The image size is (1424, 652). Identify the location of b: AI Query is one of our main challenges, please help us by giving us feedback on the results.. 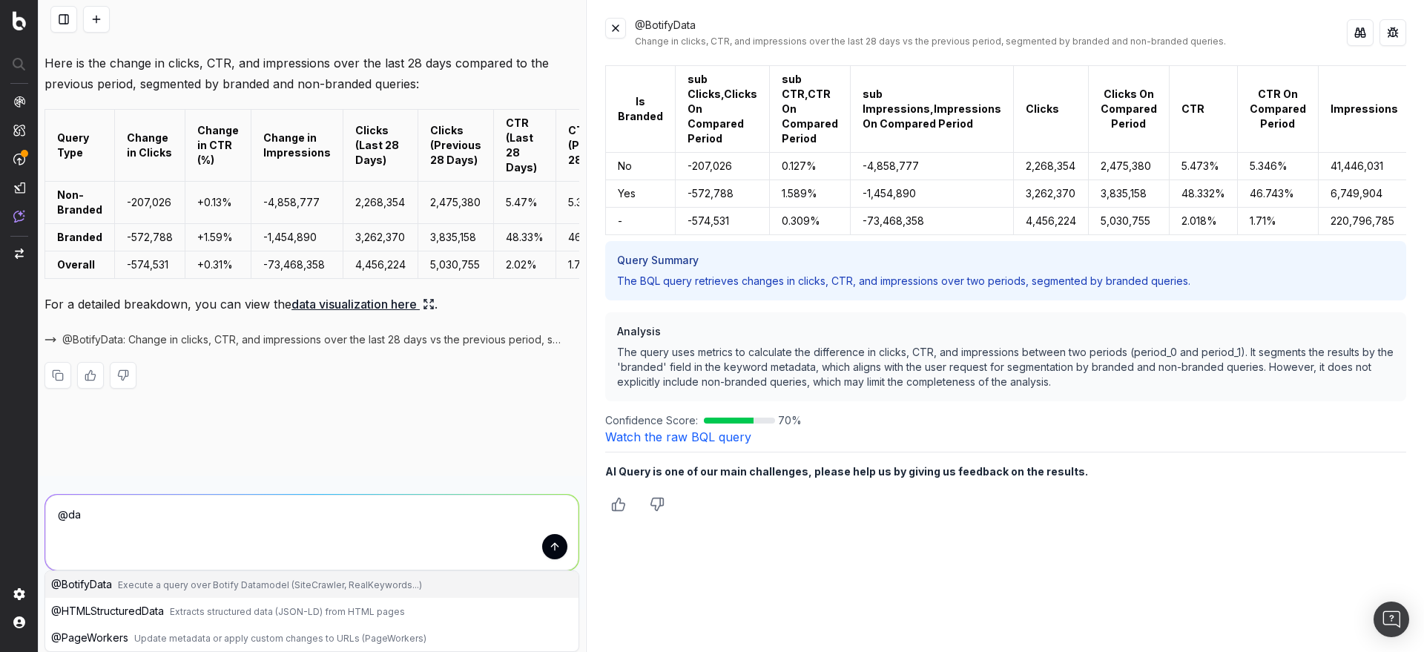
(846, 471).